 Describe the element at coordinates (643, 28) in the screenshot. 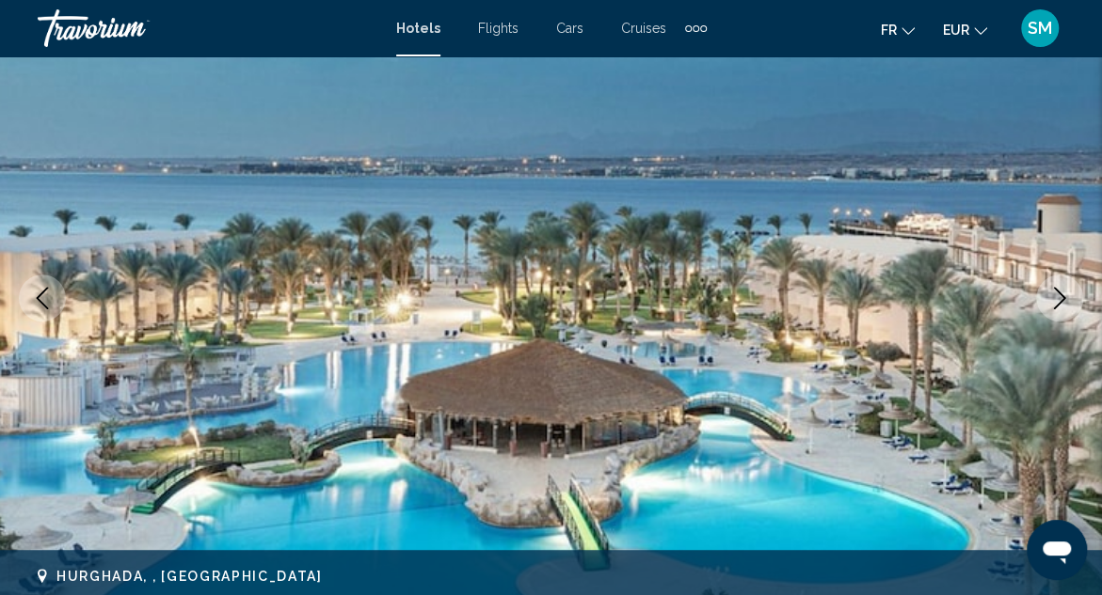

I see `a: Cruises` at that location.